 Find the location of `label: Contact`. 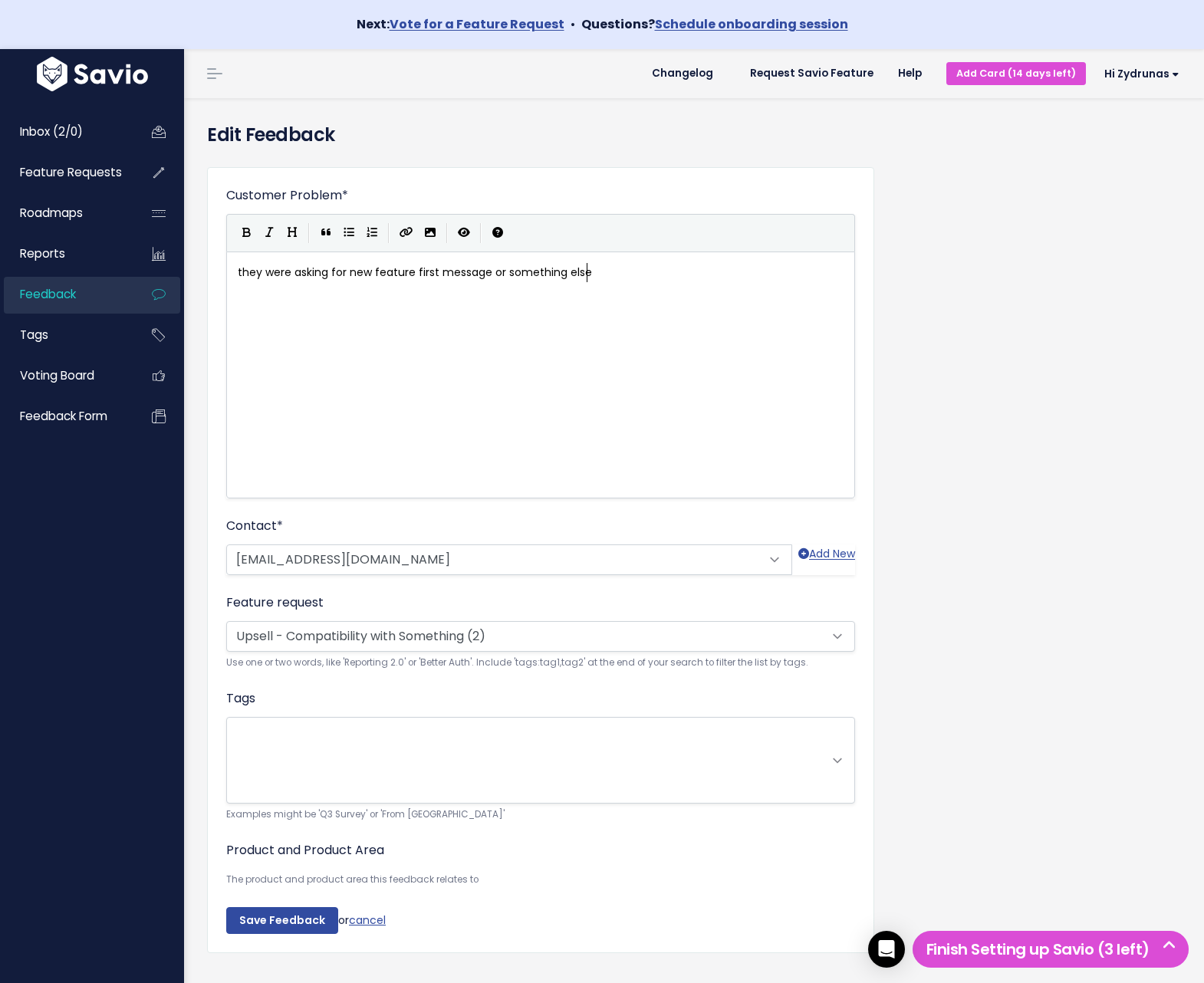

label: Contact is located at coordinates (255, 526).